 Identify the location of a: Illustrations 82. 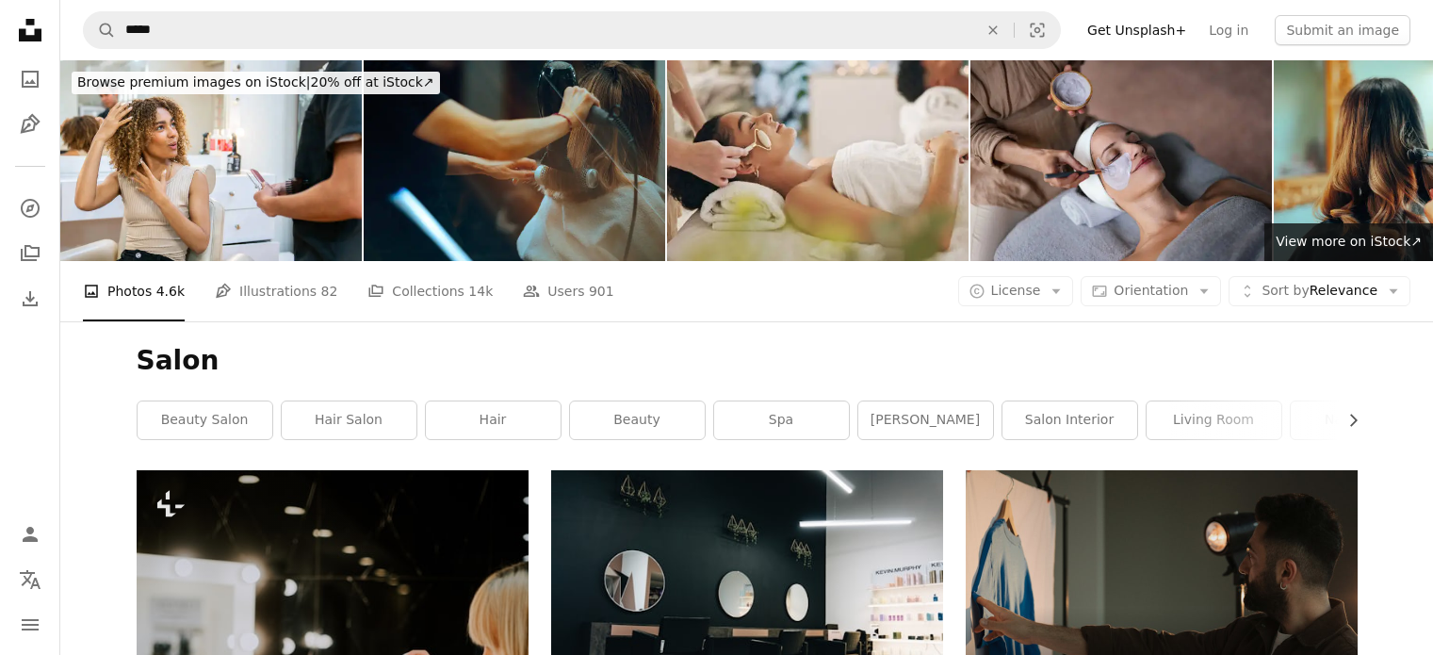
(276, 291).